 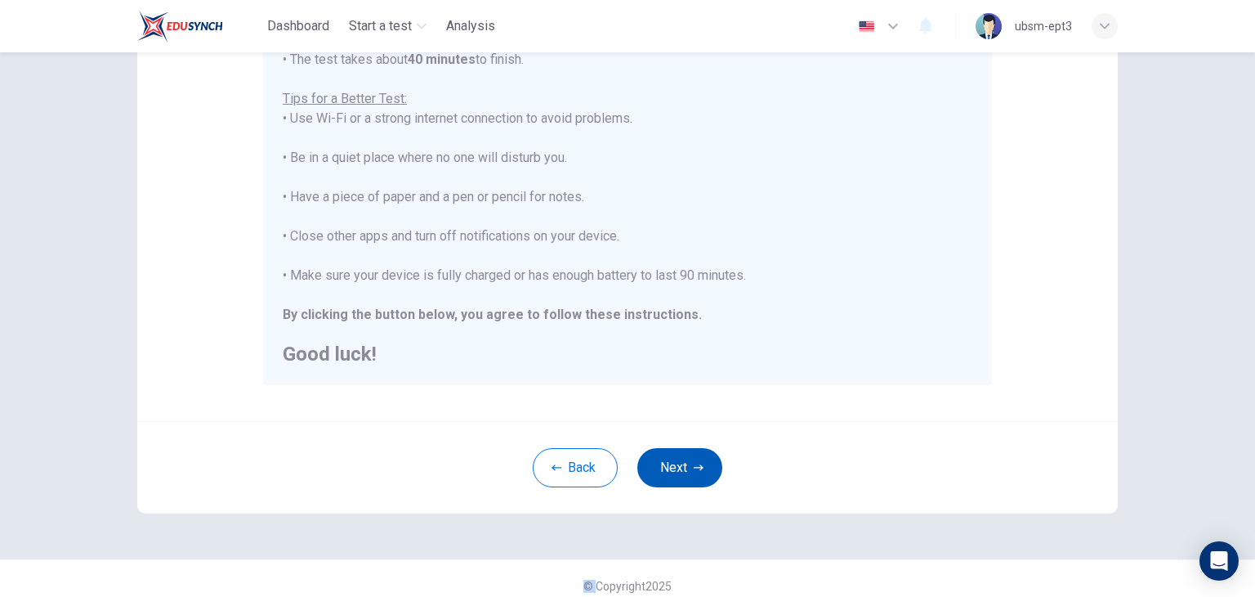 What do you see at coordinates (471, 26) in the screenshot?
I see `span: Analysis` at bounding box center [471, 26].